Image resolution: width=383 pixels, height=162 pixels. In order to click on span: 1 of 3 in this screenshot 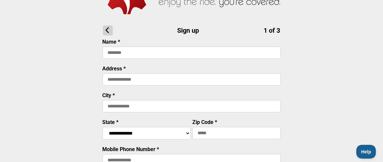, I will do `click(272, 30)`.